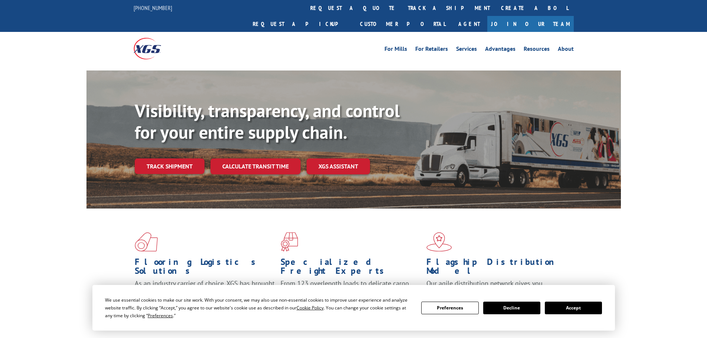 The width and height of the screenshot is (707, 338). Describe the element at coordinates (267, 121) in the screenshot. I see `b: Visibility, transparency, and control for your entire supply chain.` at that location.